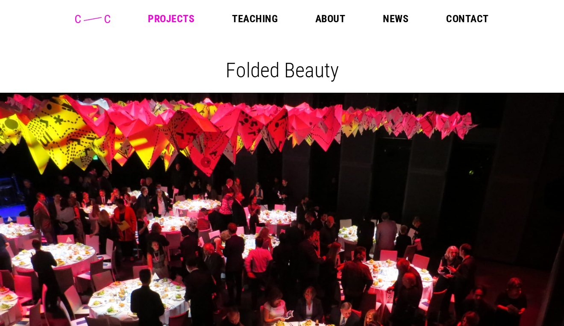 This screenshot has height=326, width=564. What do you see at coordinates (396, 19) in the screenshot?
I see `a: News` at bounding box center [396, 19].